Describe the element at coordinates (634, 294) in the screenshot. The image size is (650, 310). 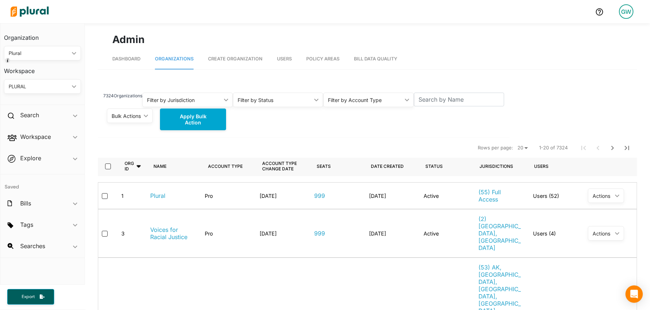
I see `div: Open Intercom Messenger` at that location.